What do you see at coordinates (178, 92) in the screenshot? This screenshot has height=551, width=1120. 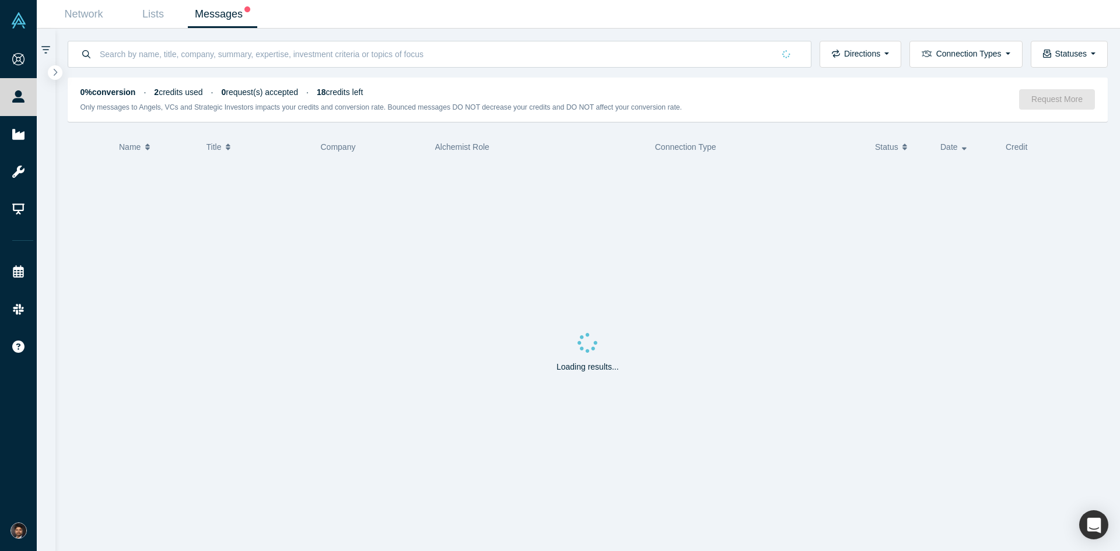 I see `span: credits used` at bounding box center [178, 92].